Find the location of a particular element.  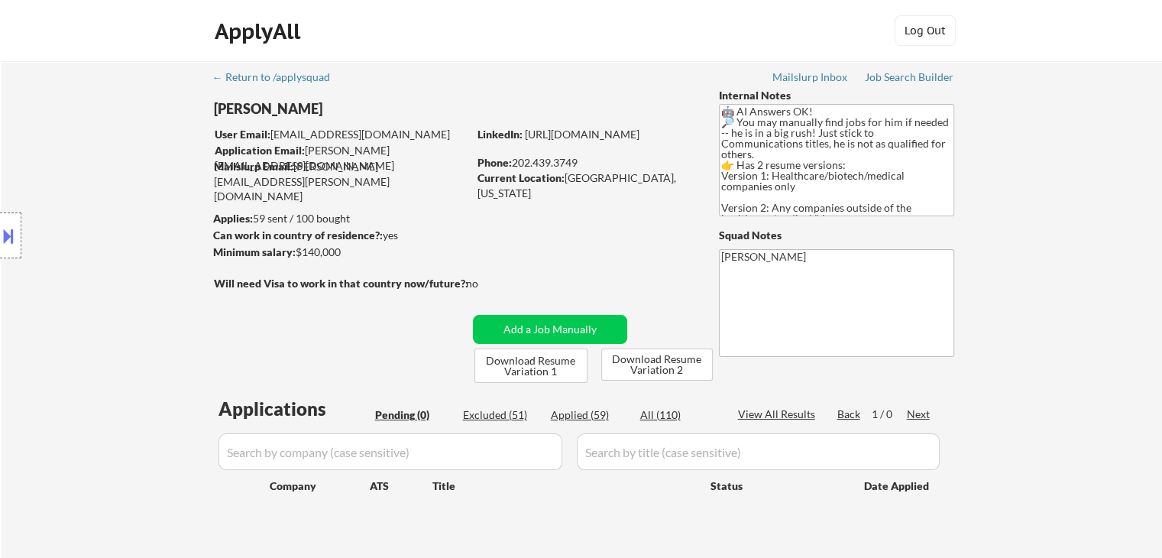

div: $140,000 is located at coordinates (340, 252).